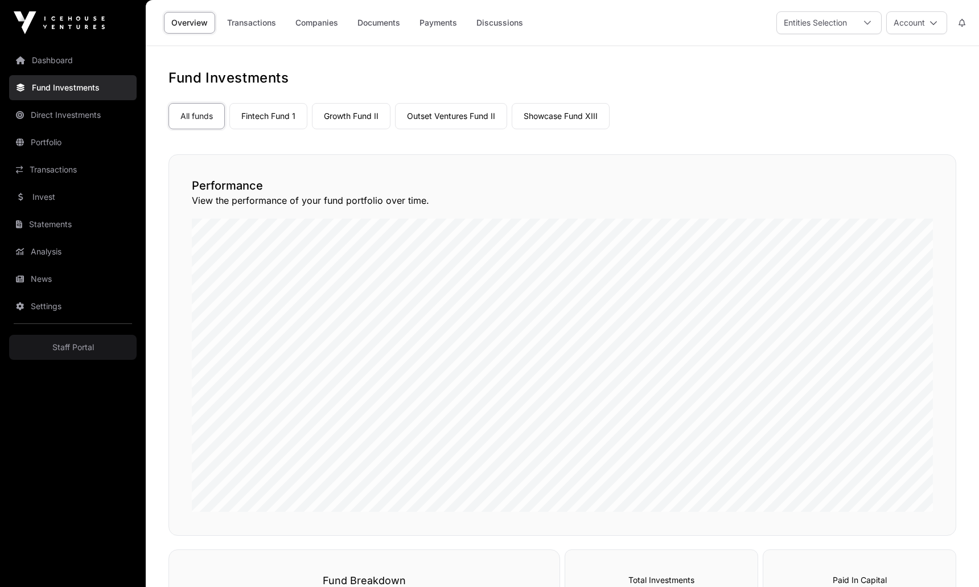 This screenshot has width=979, height=587. Describe the element at coordinates (815, 23) in the screenshot. I see `div: Entities Selection` at that location.